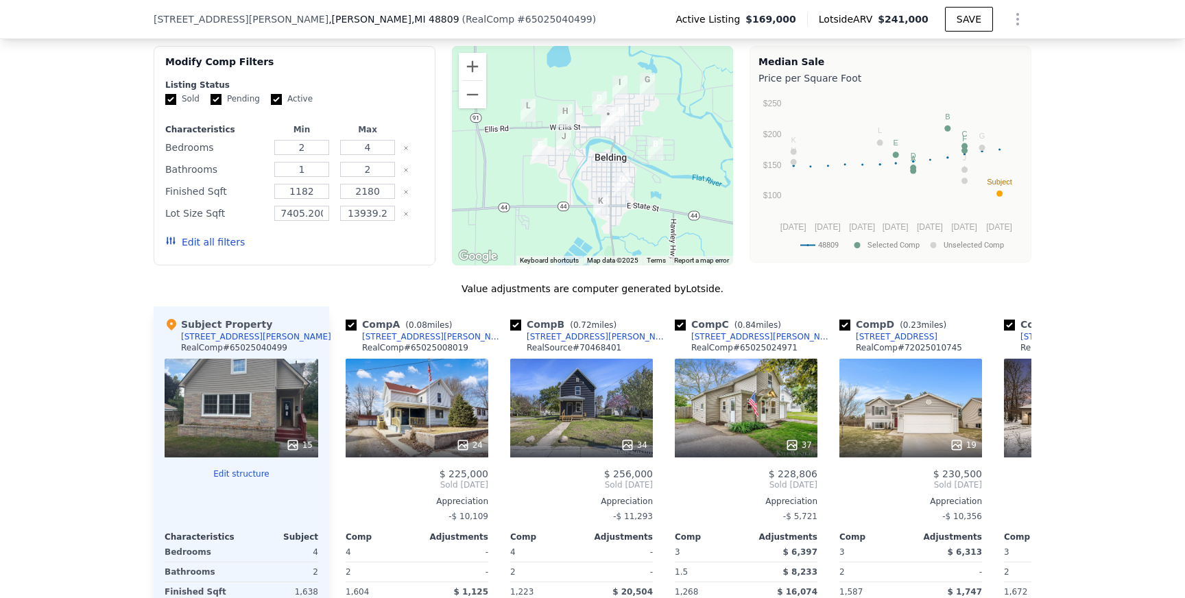 Image resolution: width=1185 pixels, height=598 pixels. Describe the element at coordinates (276, 99) in the screenshot. I see `input: Active` at that location.